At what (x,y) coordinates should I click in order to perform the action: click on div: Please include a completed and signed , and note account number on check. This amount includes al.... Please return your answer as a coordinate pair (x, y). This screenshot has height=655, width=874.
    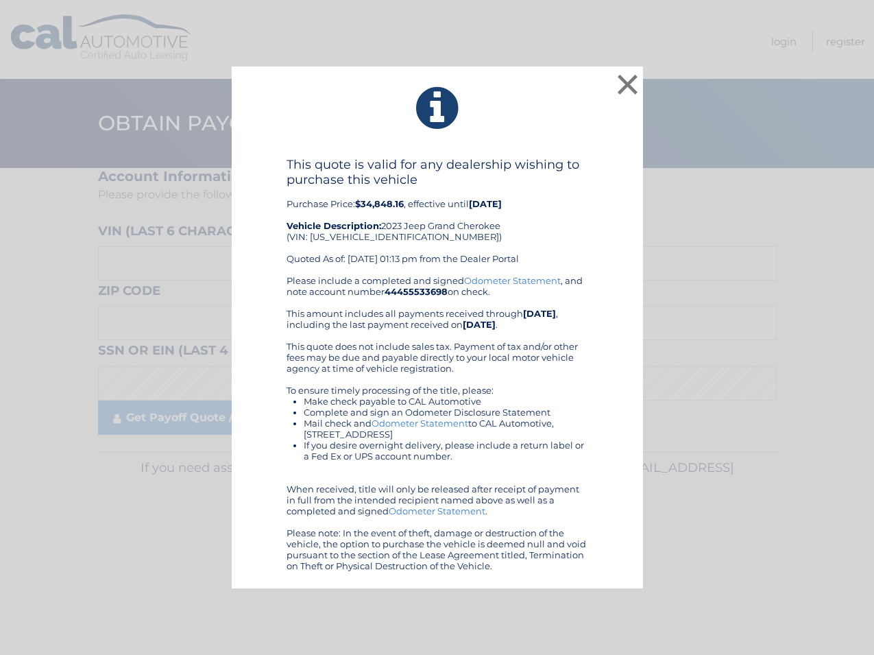
    Looking at the image, I should click on (437, 423).